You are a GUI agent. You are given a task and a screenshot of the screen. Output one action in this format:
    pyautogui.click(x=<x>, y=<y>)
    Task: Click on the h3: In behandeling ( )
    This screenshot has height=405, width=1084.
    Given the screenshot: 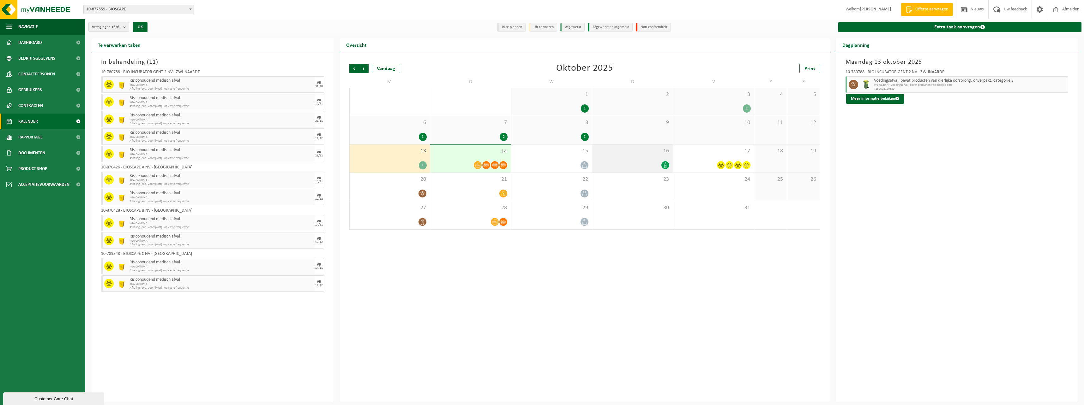 What is the action you would take?
    pyautogui.click(x=212, y=62)
    